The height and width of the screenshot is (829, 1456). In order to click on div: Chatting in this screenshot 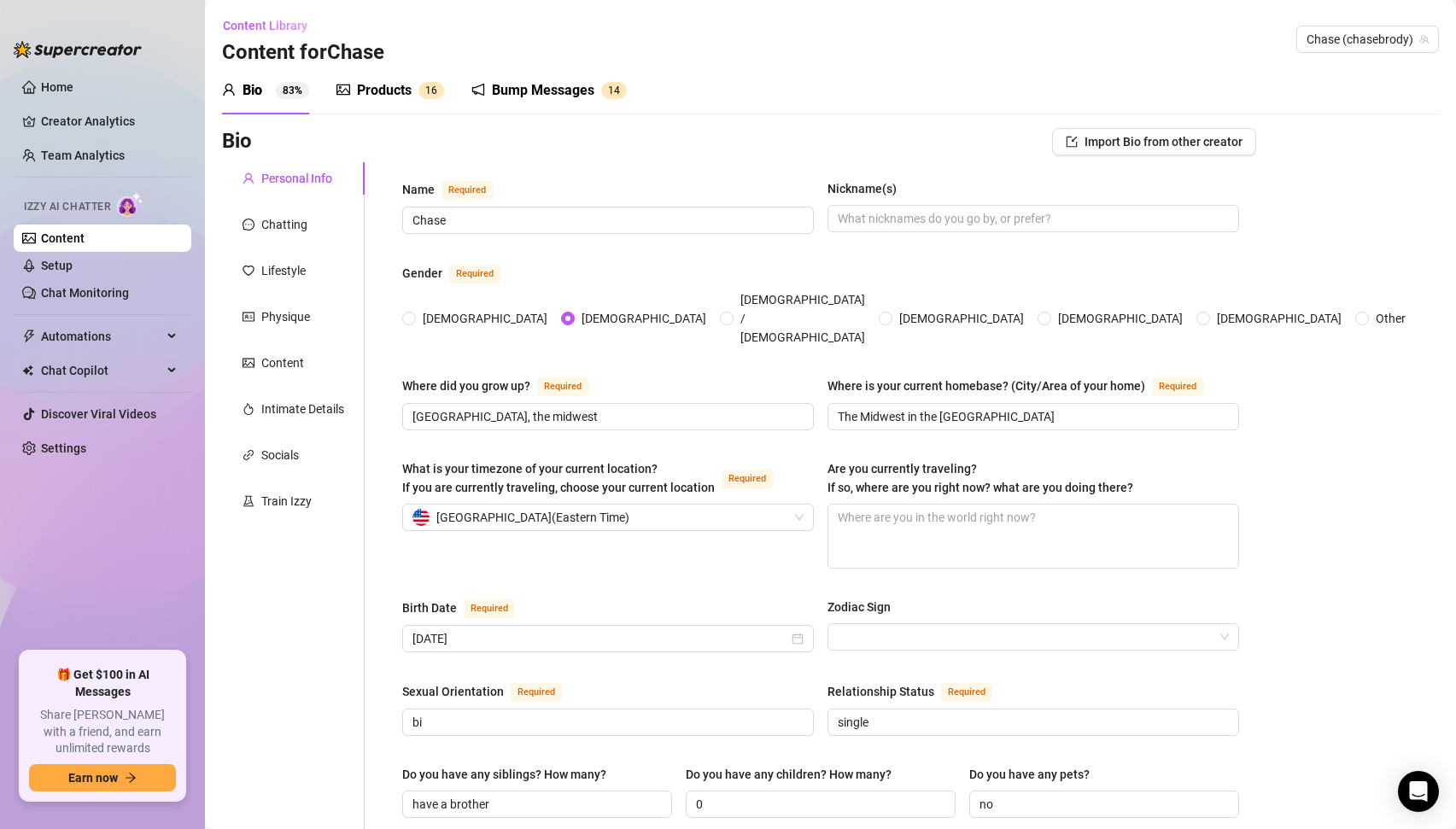, I will do `click(284, 225)`.